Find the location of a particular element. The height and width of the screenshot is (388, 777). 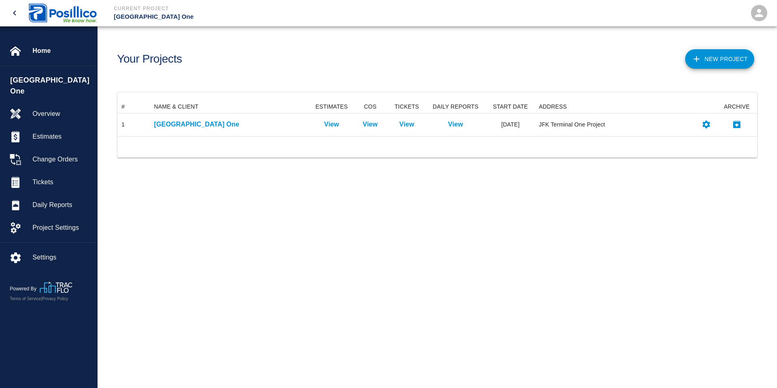

div: COS is located at coordinates (370, 106).